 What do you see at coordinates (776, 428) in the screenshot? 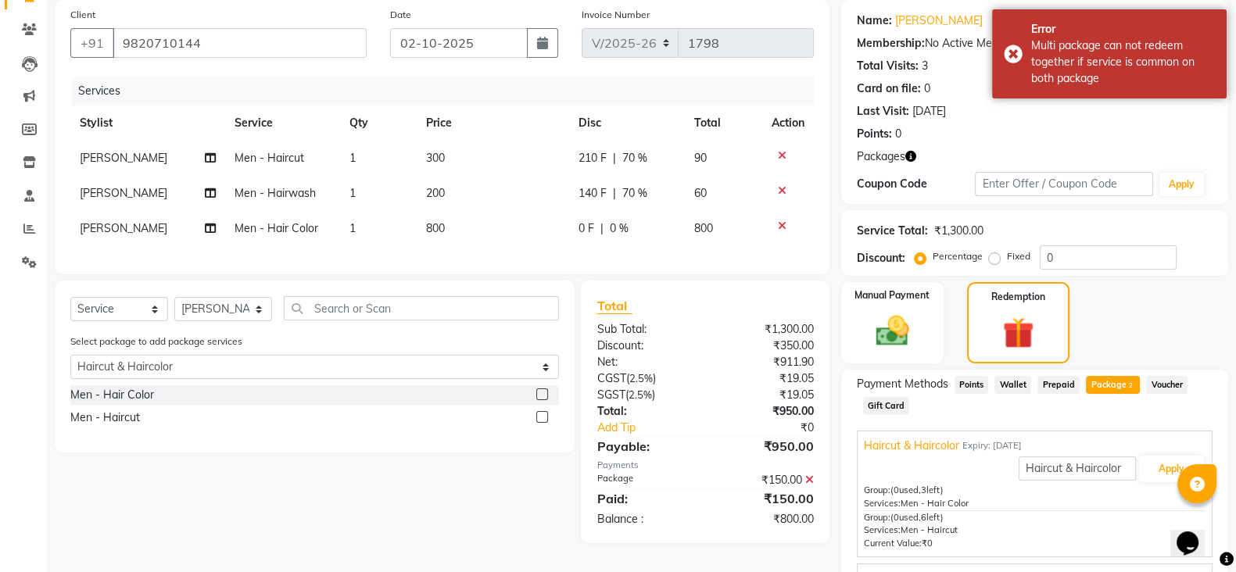
I see `div: ₹0` at bounding box center [776, 428].